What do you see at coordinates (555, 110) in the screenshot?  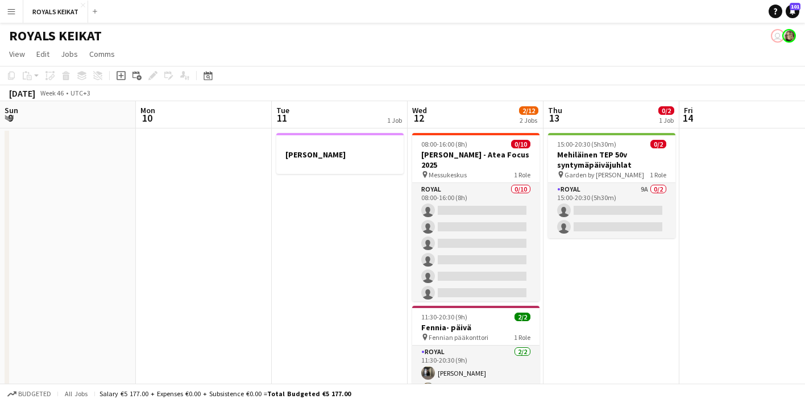 I see `span: Thu` at bounding box center [555, 110].